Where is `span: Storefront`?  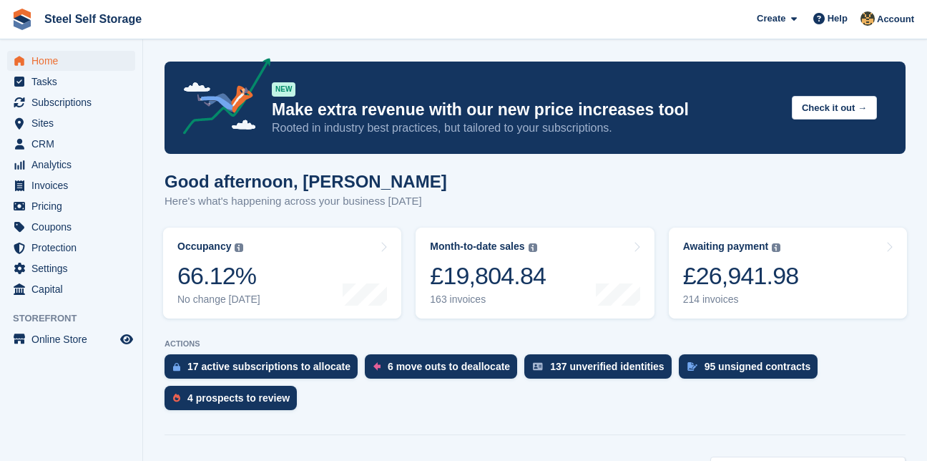
span: Storefront is located at coordinates (77, 318).